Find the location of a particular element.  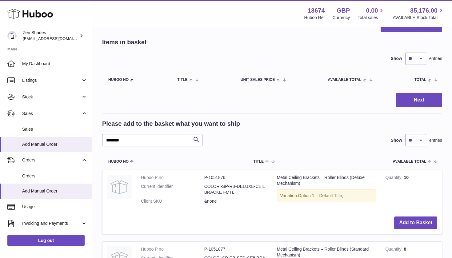

span: Listings is located at coordinates (51, 80).